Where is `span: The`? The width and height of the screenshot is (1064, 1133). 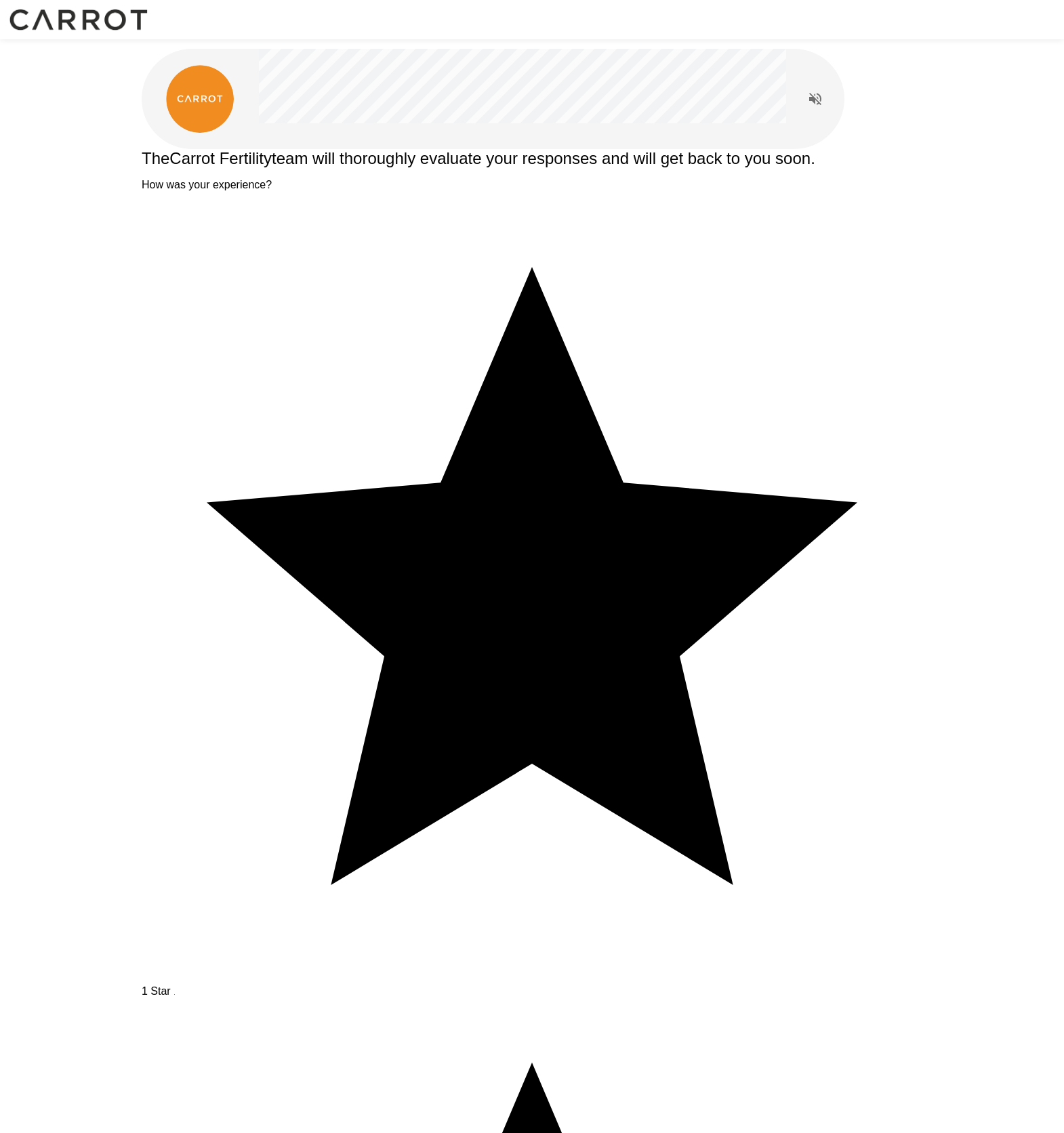
span: The is located at coordinates (156, 158).